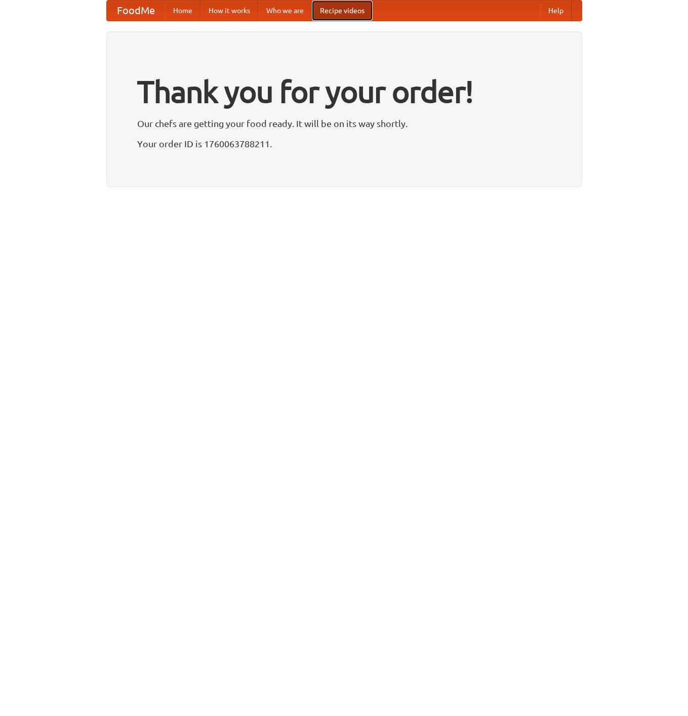 This screenshot has width=688, height=716. Describe the element at coordinates (183, 11) in the screenshot. I see `a: Home` at that location.